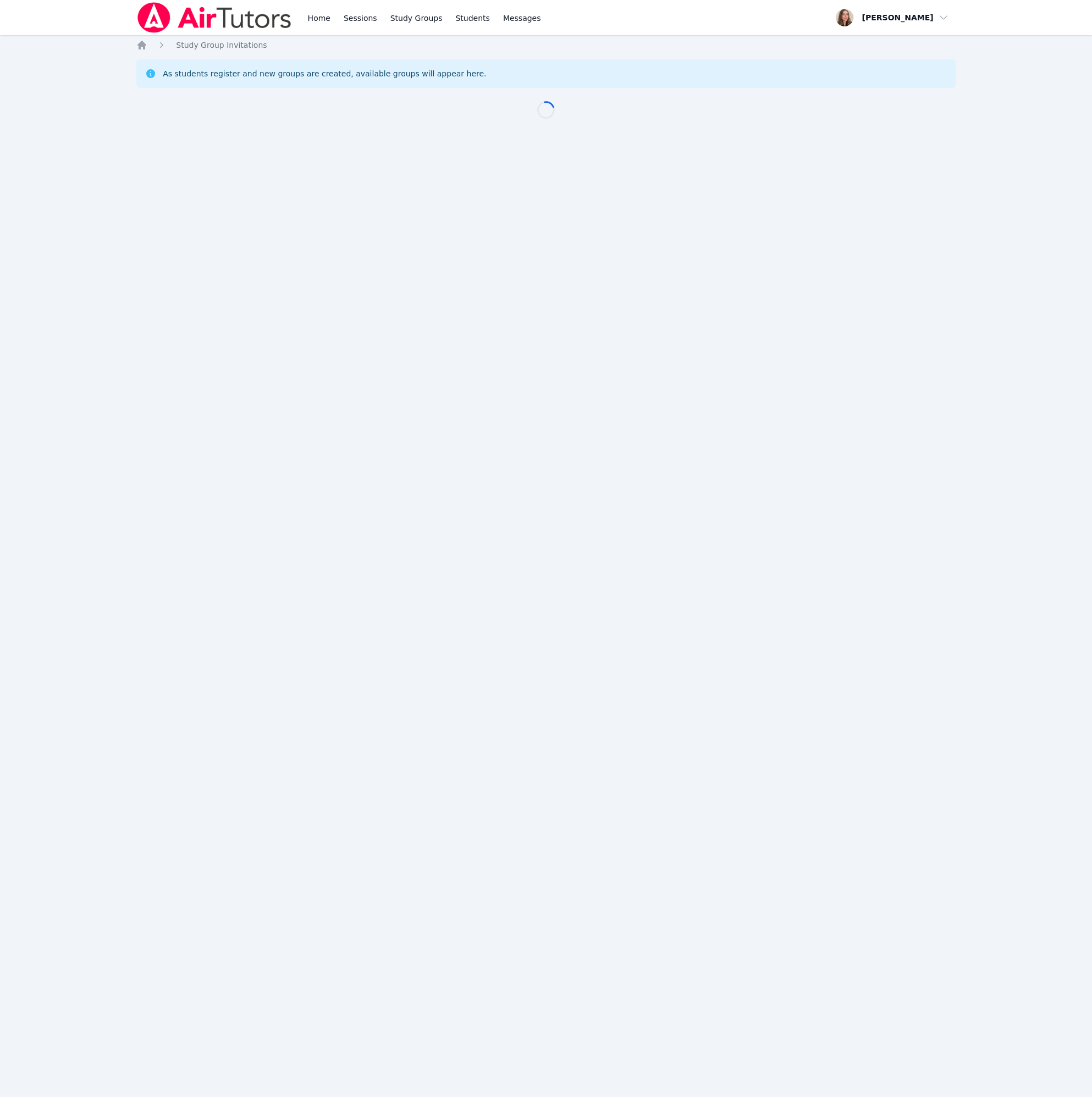 This screenshot has height=1097, width=1092. Describe the element at coordinates (325, 74) in the screenshot. I see `div: As students register and new groups are created, available groups will appear here.` at that location.